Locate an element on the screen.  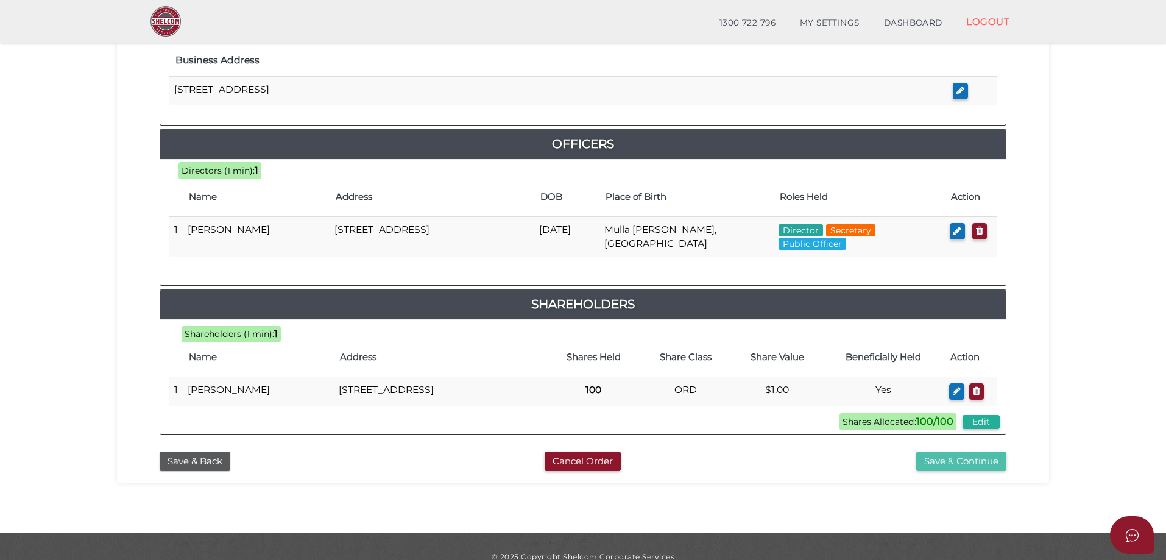
button: Save & Back is located at coordinates (195, 461).